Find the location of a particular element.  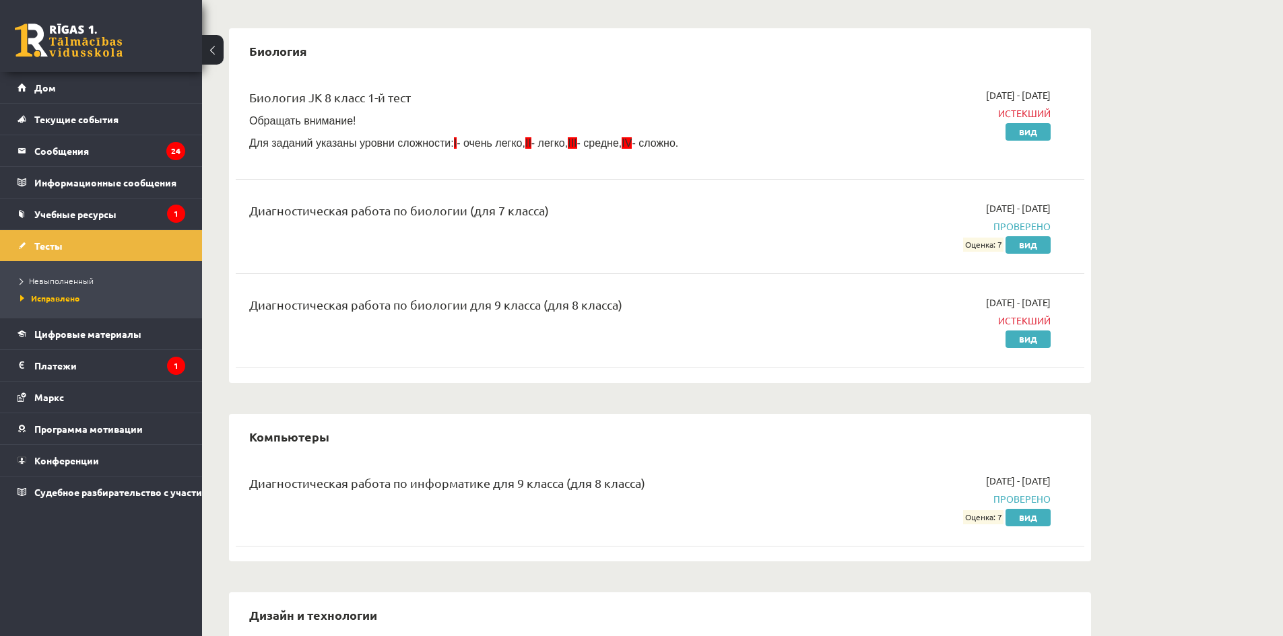

font: - сложно. is located at coordinates (655, 143).